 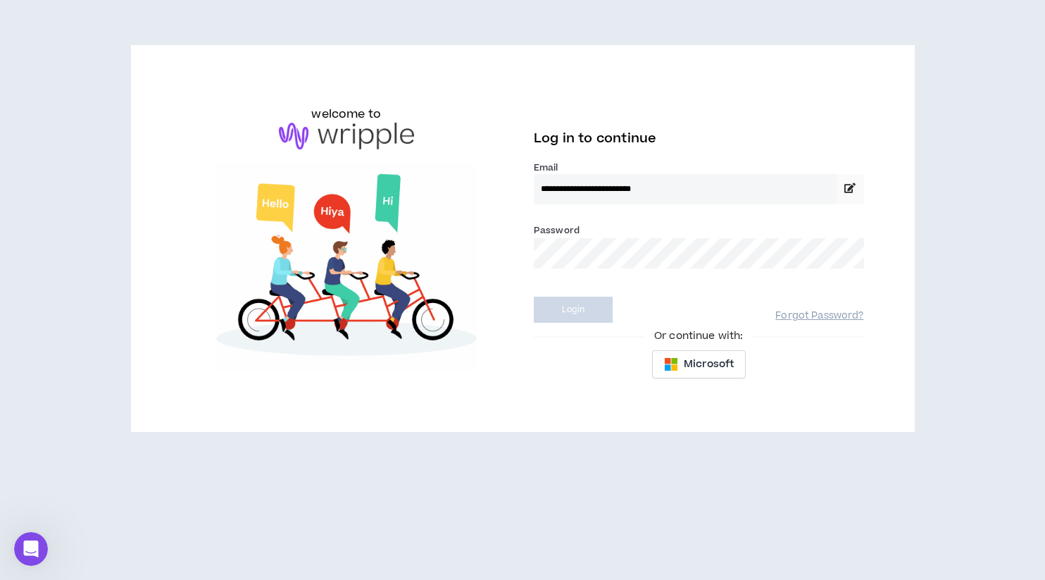 I want to click on label: Password, so click(x=556, y=230).